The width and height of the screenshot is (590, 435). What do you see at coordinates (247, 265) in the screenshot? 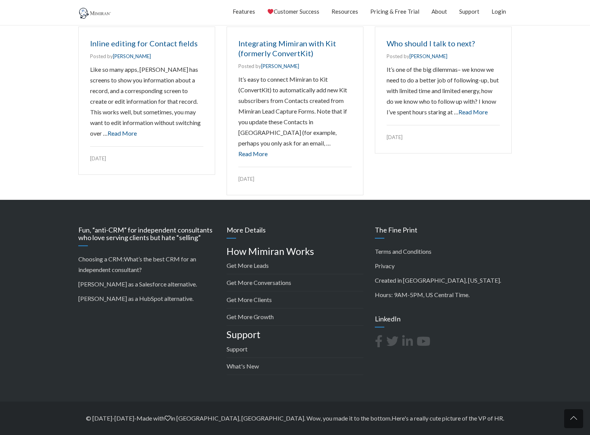
I see `a: Get More Leads` at bounding box center [247, 265].